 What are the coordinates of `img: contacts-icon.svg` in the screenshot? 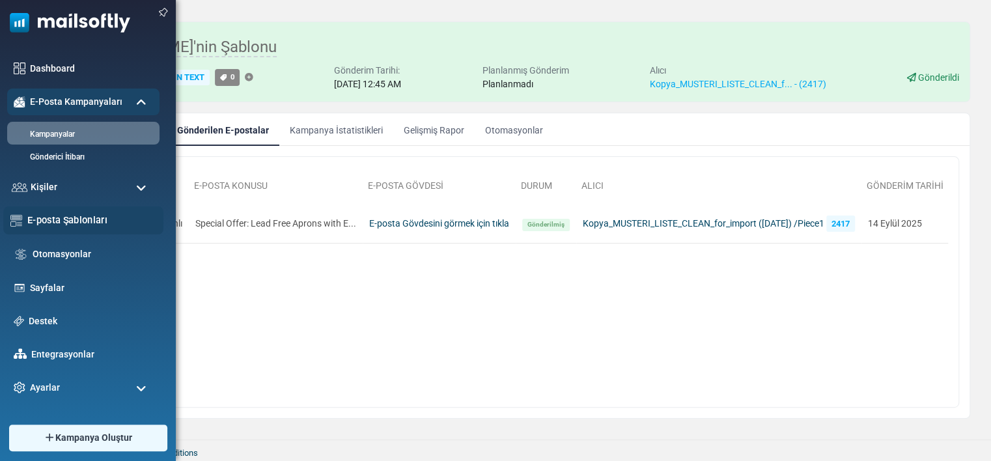 It's located at (20, 187).